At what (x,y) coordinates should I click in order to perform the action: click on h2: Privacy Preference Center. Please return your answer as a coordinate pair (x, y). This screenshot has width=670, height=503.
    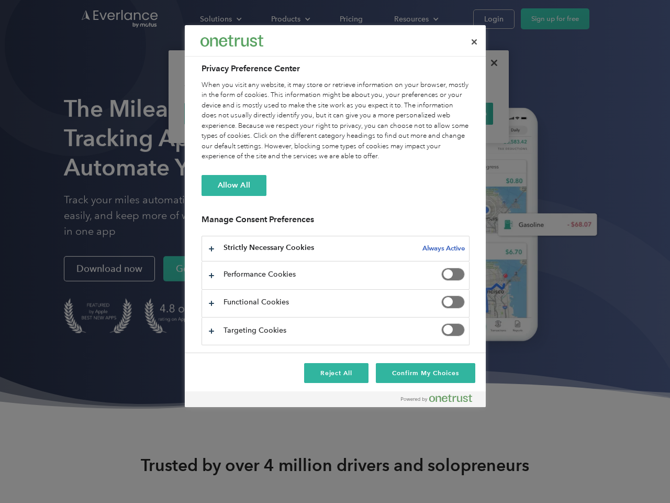
    Looking at the image, I should click on (336, 69).